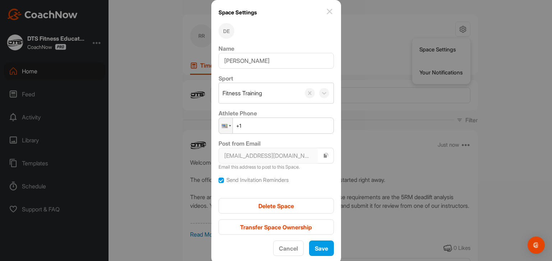 The width and height of the screenshot is (552, 261). I want to click on div: Fitness Training, so click(242, 93).